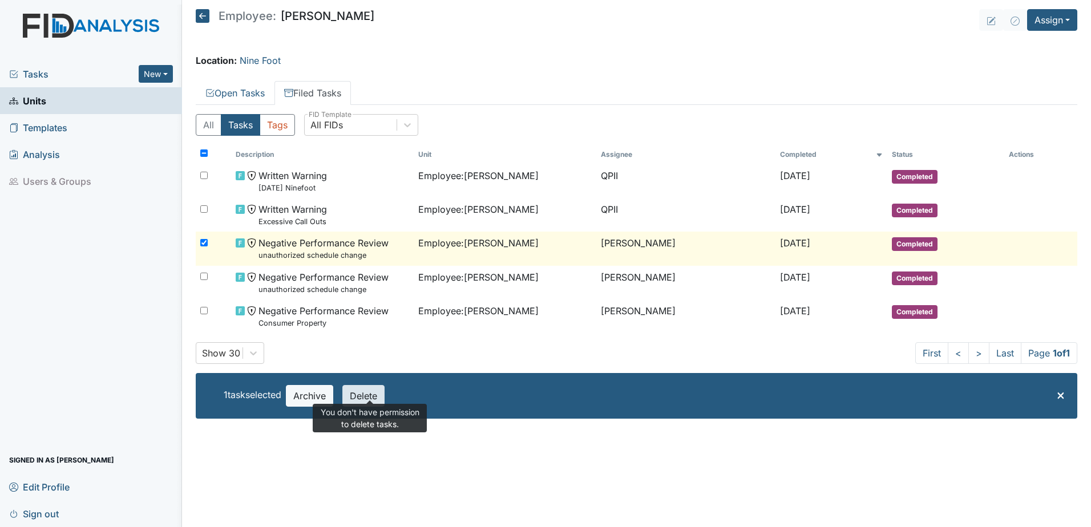 The image size is (1091, 527). Describe the element at coordinates (1052, 20) in the screenshot. I see `button: Assign` at that location.